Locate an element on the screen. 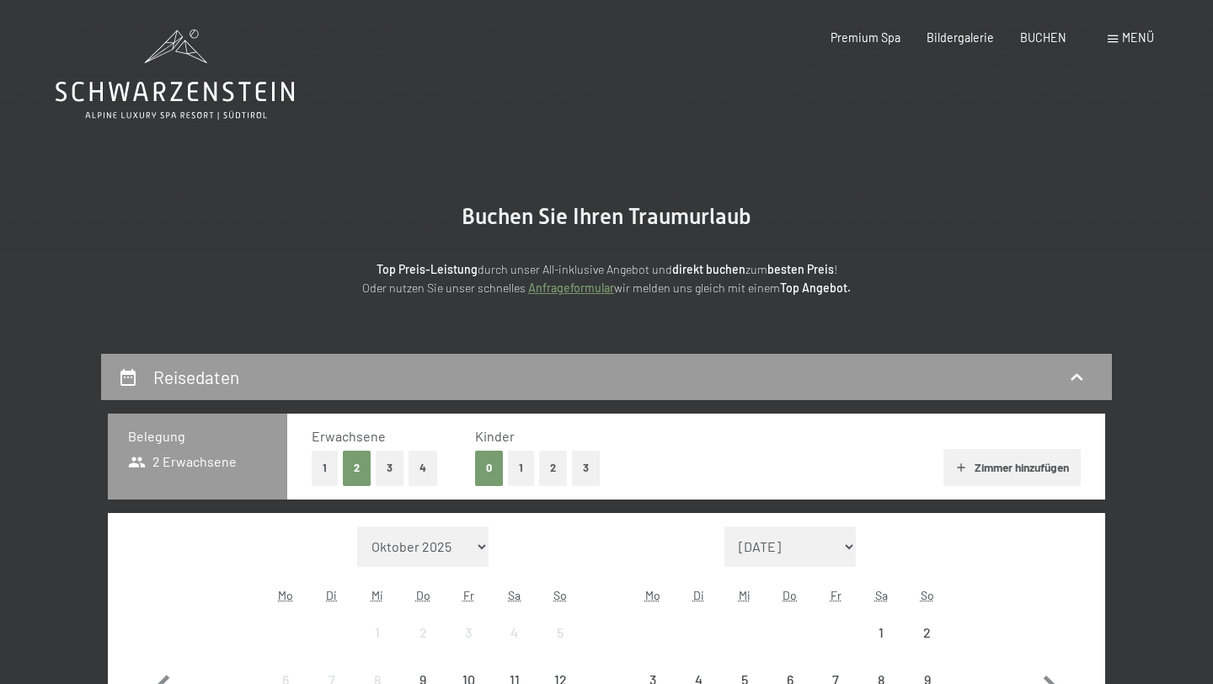 This screenshot has height=684, width=1213. div: Fri Oct 03 2025 is located at coordinates (468, 633).